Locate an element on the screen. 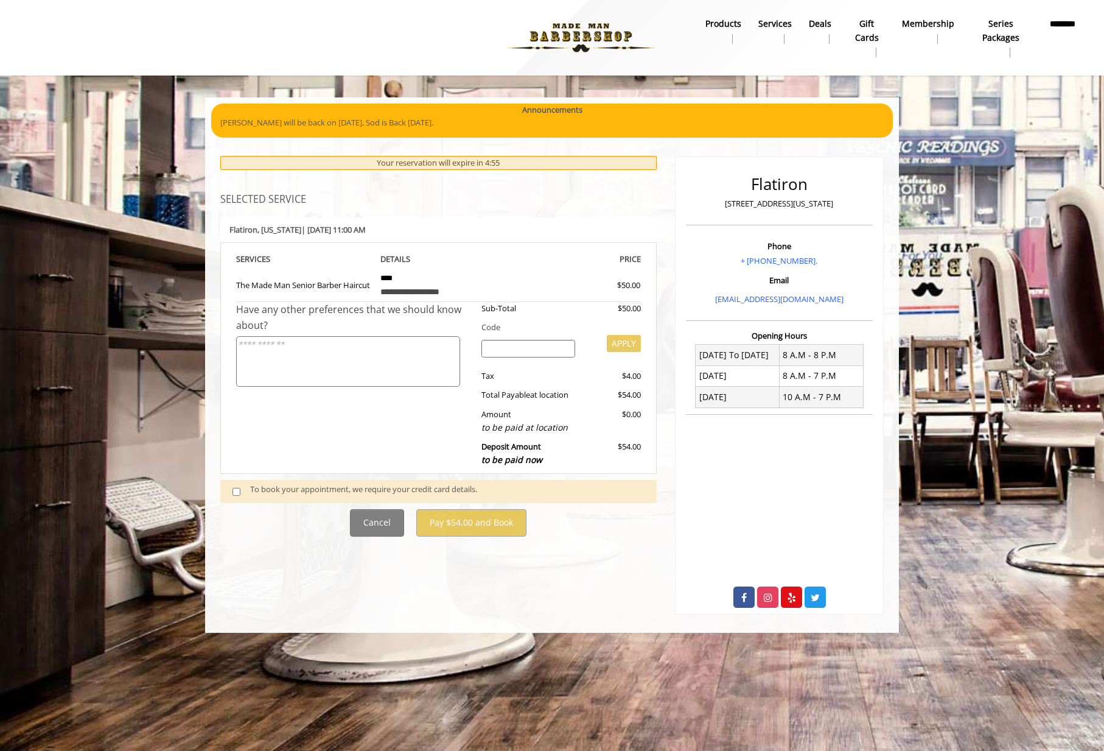 Image resolution: width=1104 pixels, height=751 pixels. button: APPLY is located at coordinates (624, 343).